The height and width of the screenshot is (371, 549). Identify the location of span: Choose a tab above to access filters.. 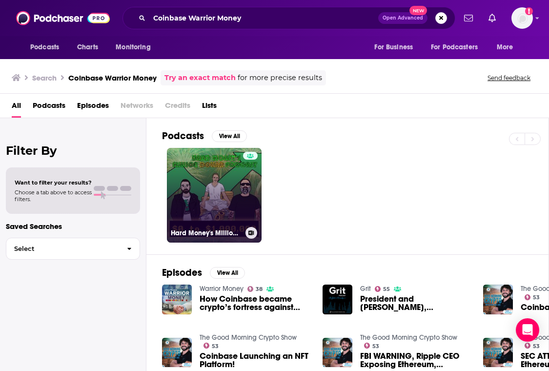
(53, 196).